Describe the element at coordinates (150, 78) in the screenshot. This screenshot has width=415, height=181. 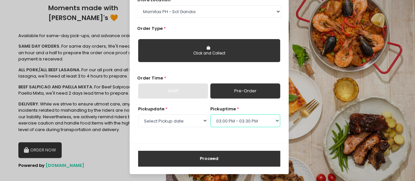
I see `span: Order Time` at that location.